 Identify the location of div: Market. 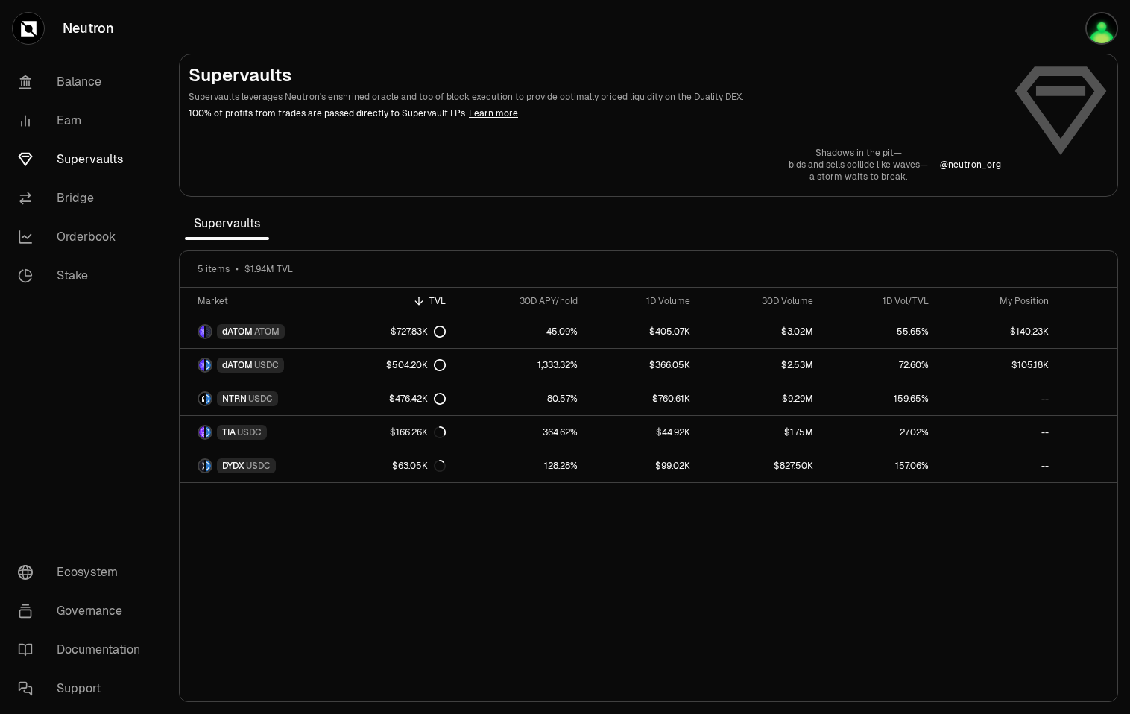
(265, 301).